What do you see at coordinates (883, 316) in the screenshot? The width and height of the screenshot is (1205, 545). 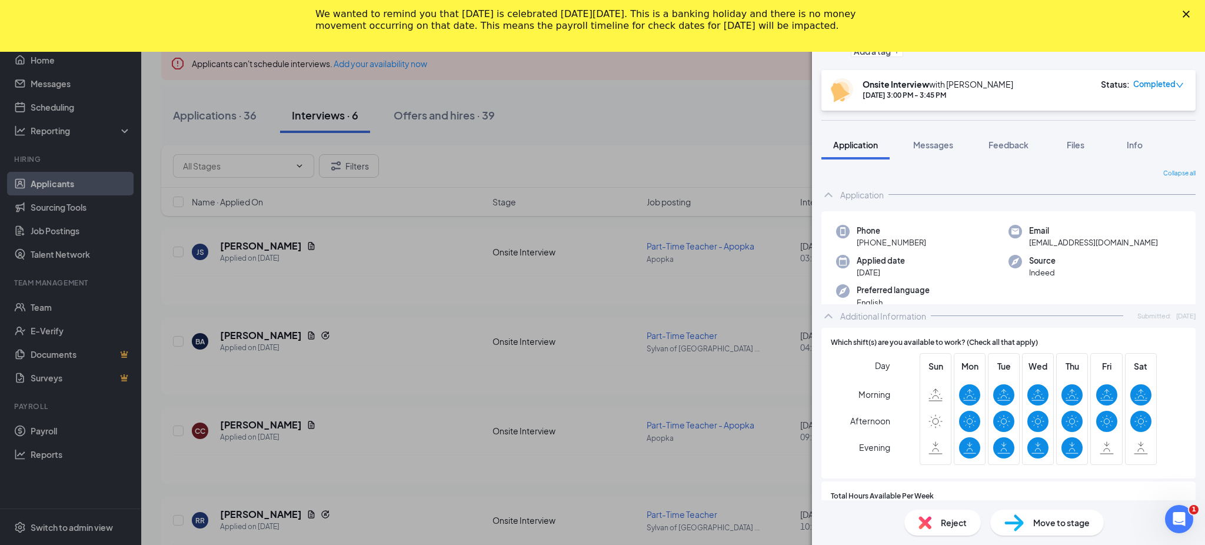 I see `div: Additional Information` at bounding box center [883, 316].